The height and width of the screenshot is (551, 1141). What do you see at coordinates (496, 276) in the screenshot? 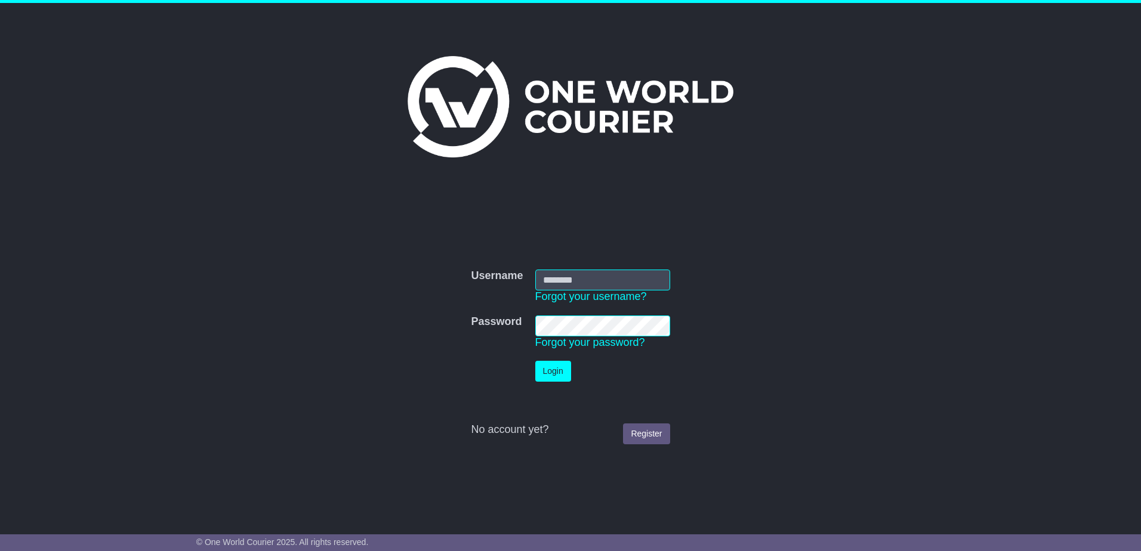
I see `label: Username` at bounding box center [496, 276].